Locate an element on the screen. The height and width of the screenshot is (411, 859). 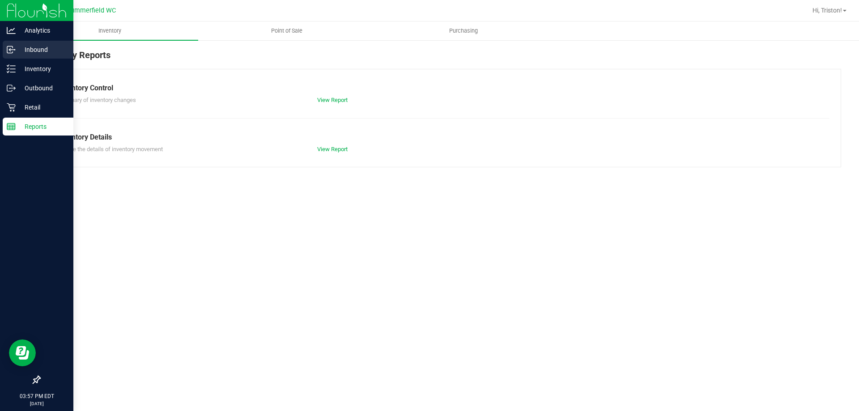
p: Analytics is located at coordinates (42, 30).